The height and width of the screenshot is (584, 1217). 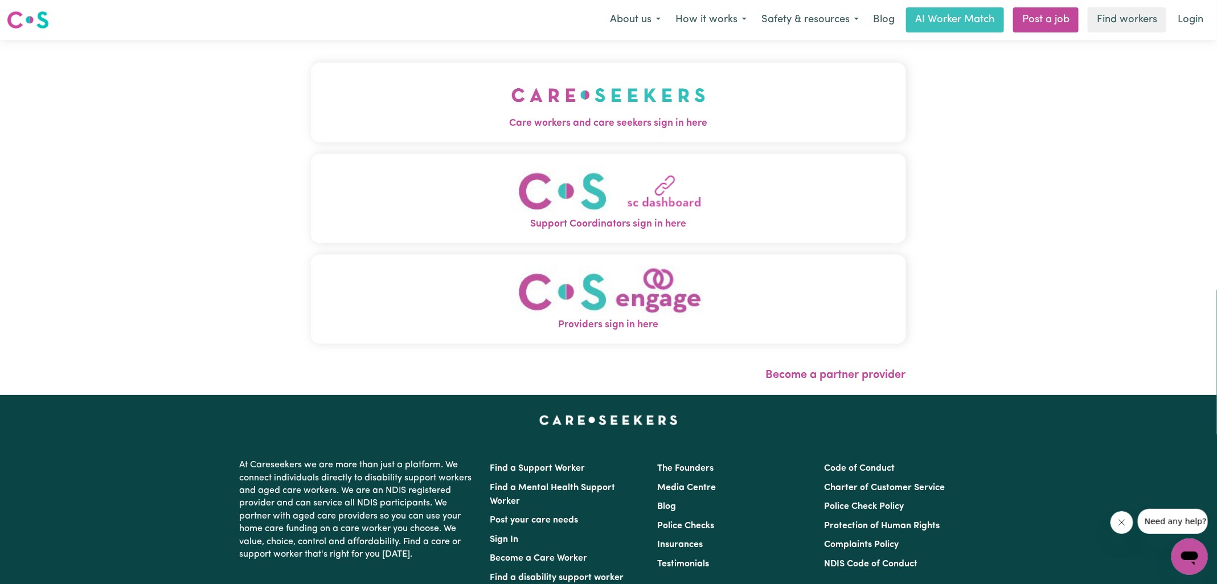 I want to click on a: Find a Mental Health Support Worker, so click(x=553, y=495).